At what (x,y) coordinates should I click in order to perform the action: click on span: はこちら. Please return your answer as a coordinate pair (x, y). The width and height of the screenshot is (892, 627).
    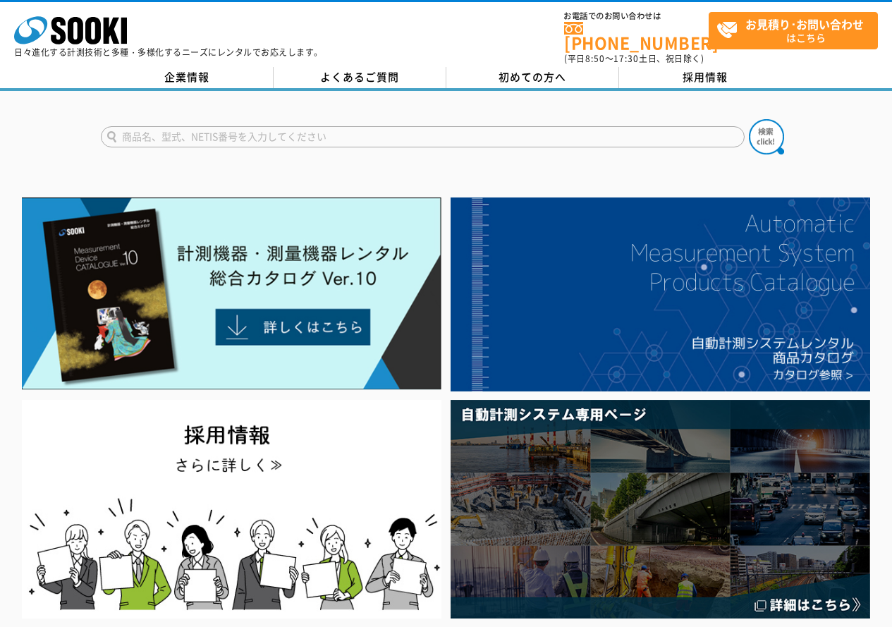
    Looking at the image, I should click on (796, 30).